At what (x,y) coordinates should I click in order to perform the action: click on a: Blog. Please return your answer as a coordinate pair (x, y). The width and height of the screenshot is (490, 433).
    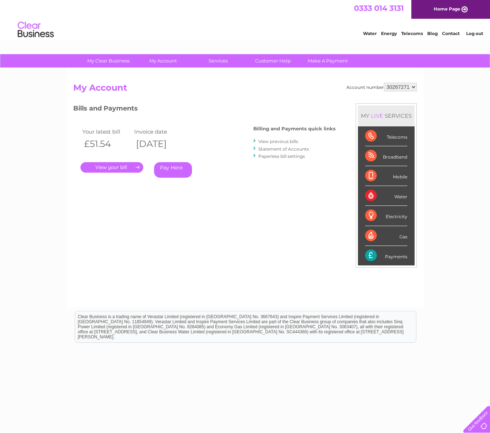
    Looking at the image, I should click on (433, 33).